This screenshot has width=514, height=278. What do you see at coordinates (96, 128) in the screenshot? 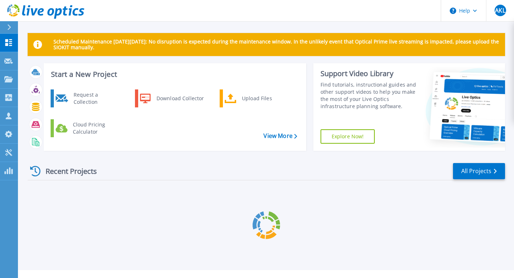
I see `div: Cloud Pricing Calculator` at bounding box center [96, 128].